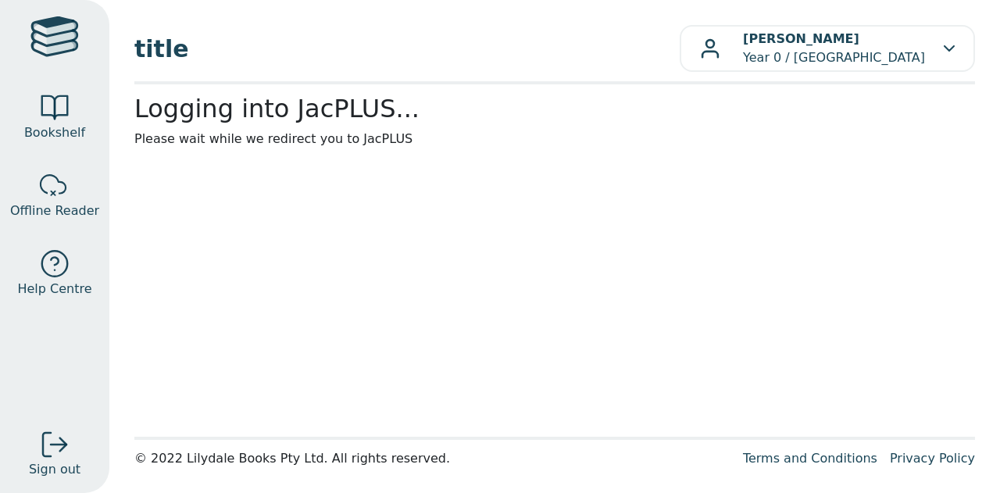 The height and width of the screenshot is (493, 1000). I want to click on a: Privacy Policy, so click(932, 458).